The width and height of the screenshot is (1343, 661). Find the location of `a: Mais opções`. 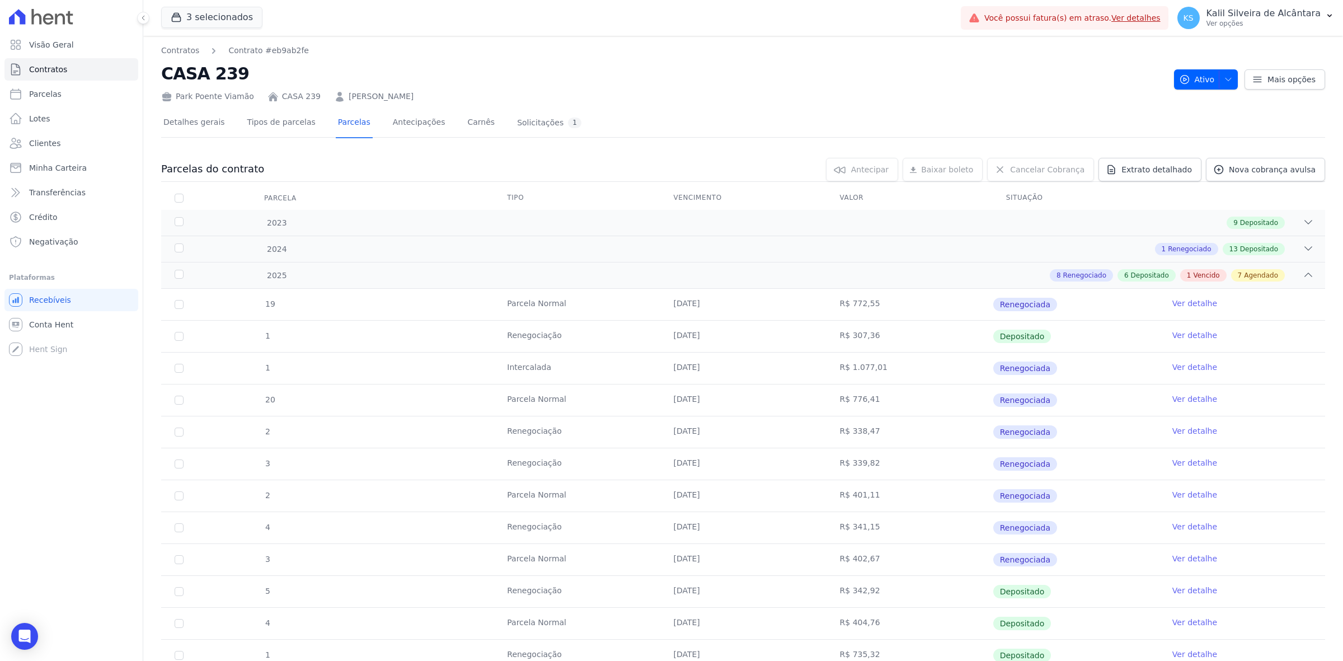

a: Mais opções is located at coordinates (1284, 79).